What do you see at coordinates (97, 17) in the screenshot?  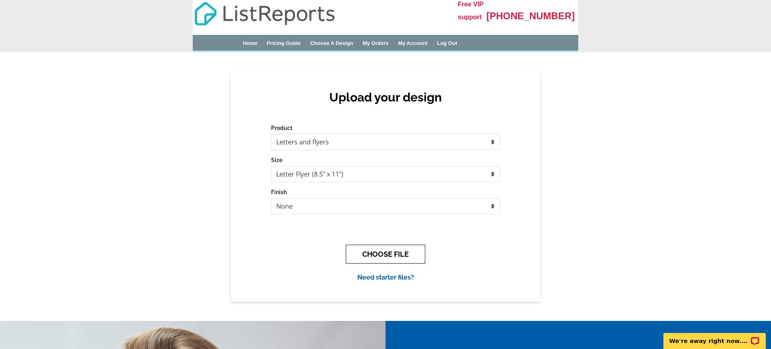 I see `button: Open LiveChat chat widget` at bounding box center [97, 17].